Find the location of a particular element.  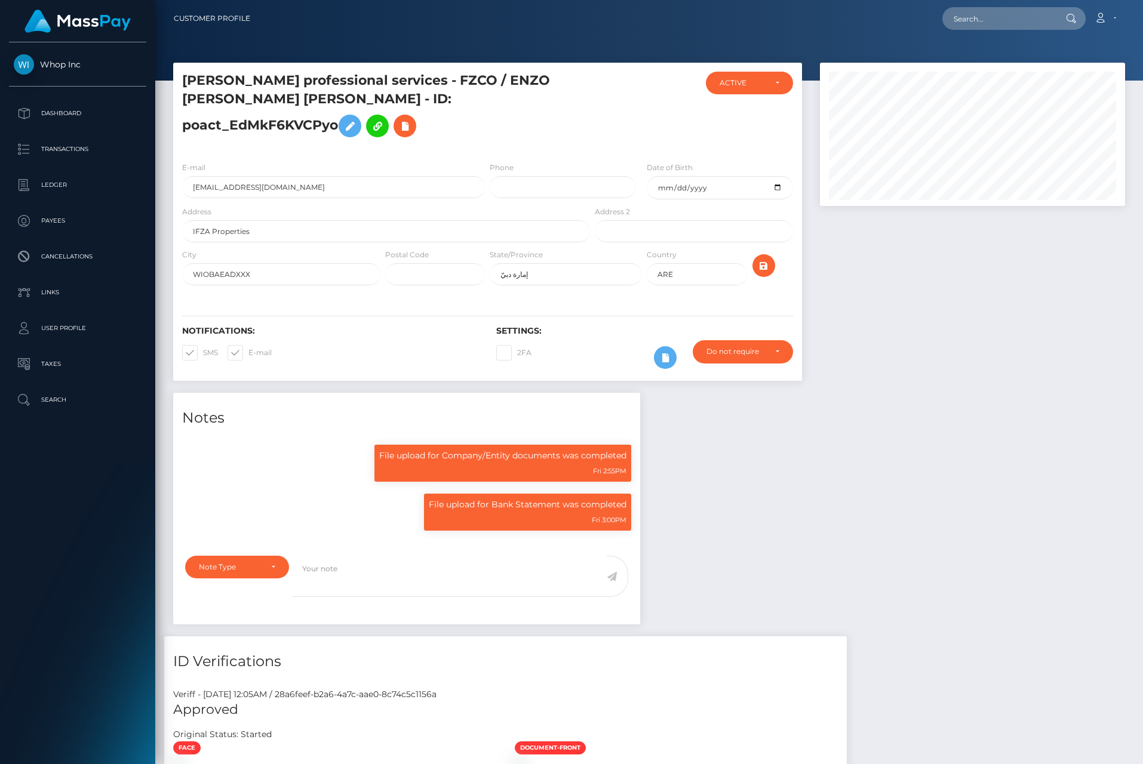

label: Country is located at coordinates (662, 255).